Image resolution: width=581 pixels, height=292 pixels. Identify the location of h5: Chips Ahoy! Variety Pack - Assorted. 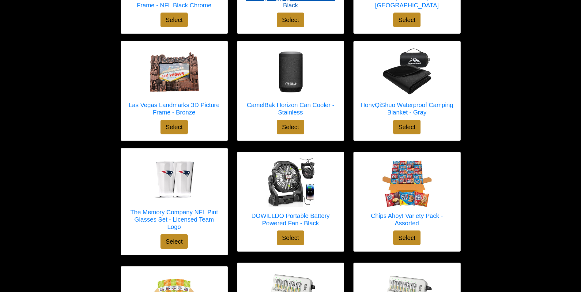
(407, 220).